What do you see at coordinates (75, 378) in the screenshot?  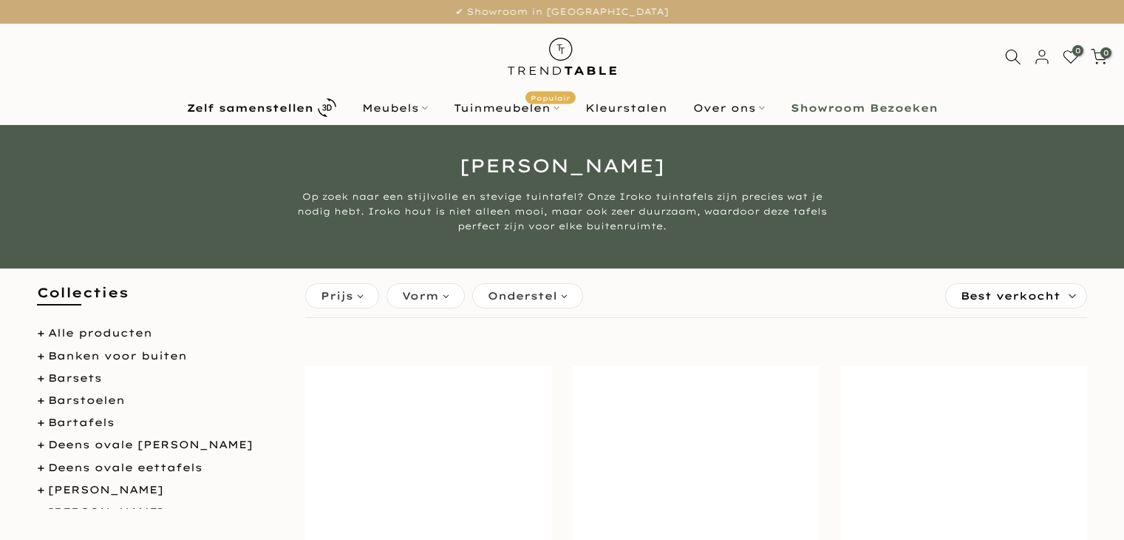 I see `a: Barsets` at bounding box center [75, 378].